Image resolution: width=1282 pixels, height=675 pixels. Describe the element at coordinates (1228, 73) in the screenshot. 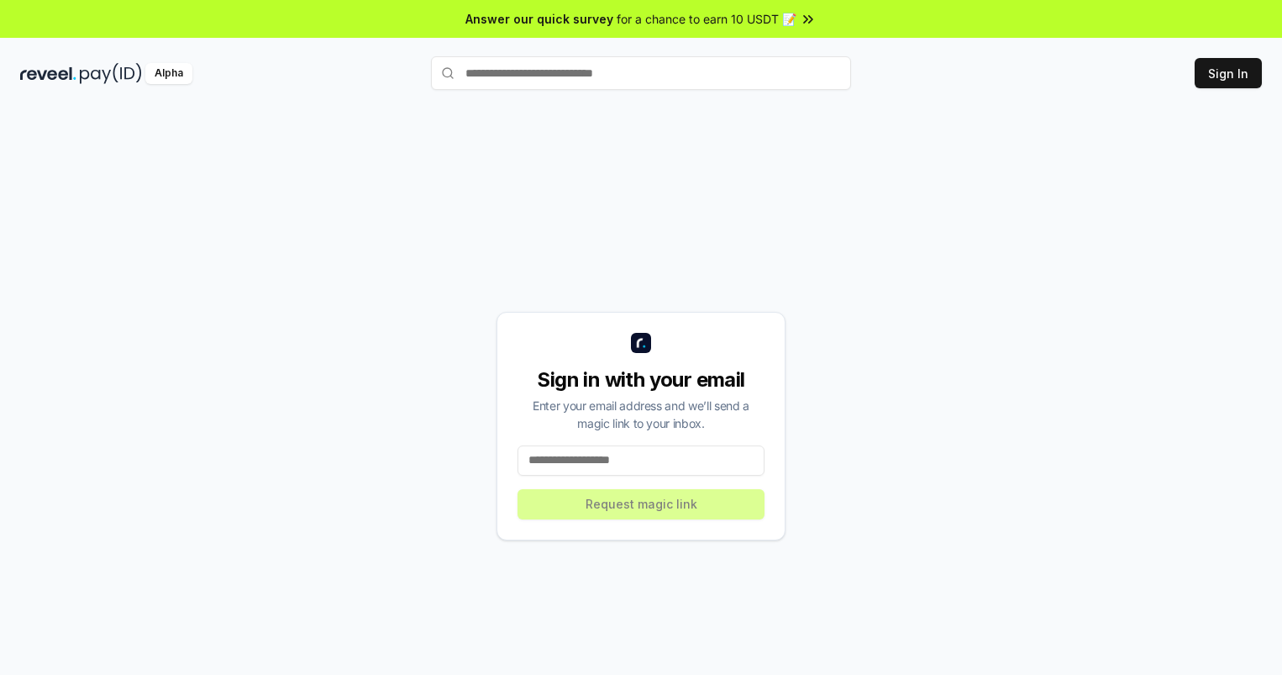

I see `button: Sign In` at that location.